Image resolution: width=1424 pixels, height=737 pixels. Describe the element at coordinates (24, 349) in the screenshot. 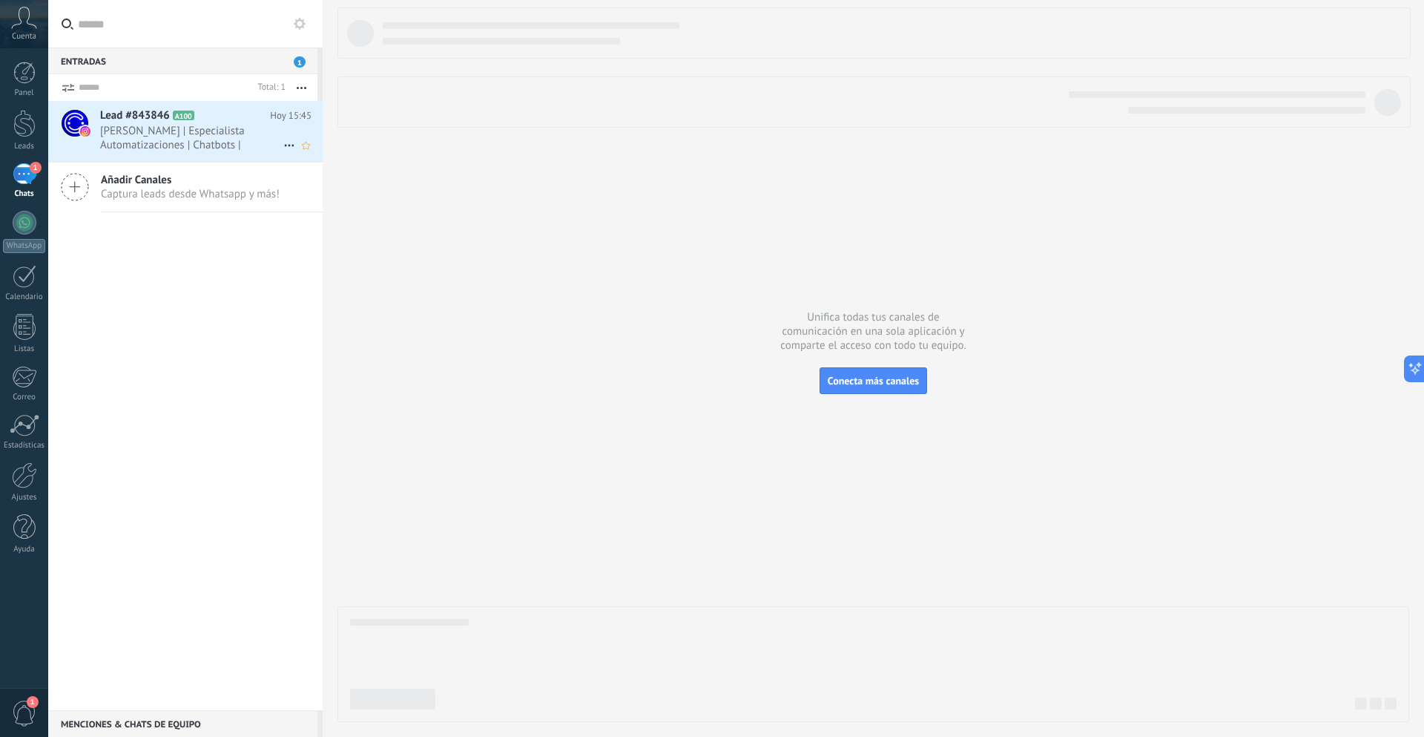

I see `div: Listas` at that location.